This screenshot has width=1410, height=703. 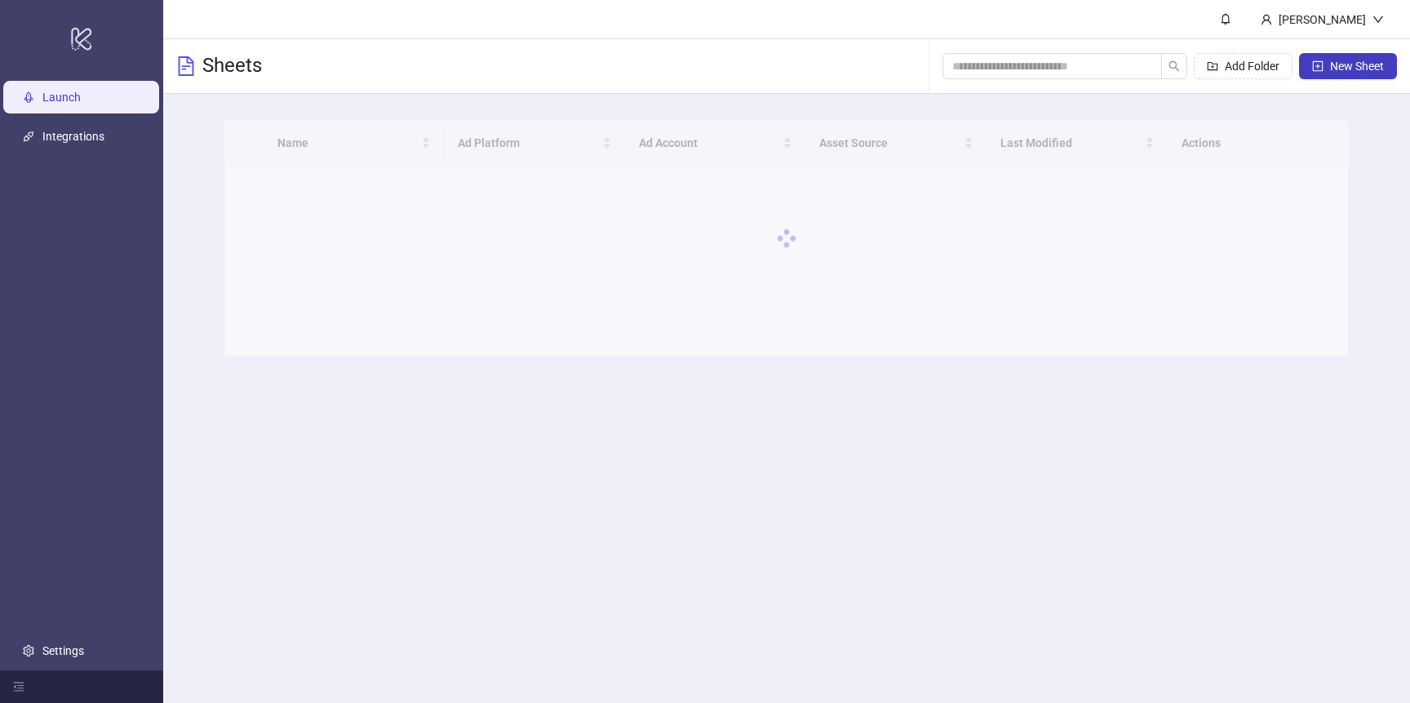 I want to click on a: Integrations, so click(x=73, y=136).